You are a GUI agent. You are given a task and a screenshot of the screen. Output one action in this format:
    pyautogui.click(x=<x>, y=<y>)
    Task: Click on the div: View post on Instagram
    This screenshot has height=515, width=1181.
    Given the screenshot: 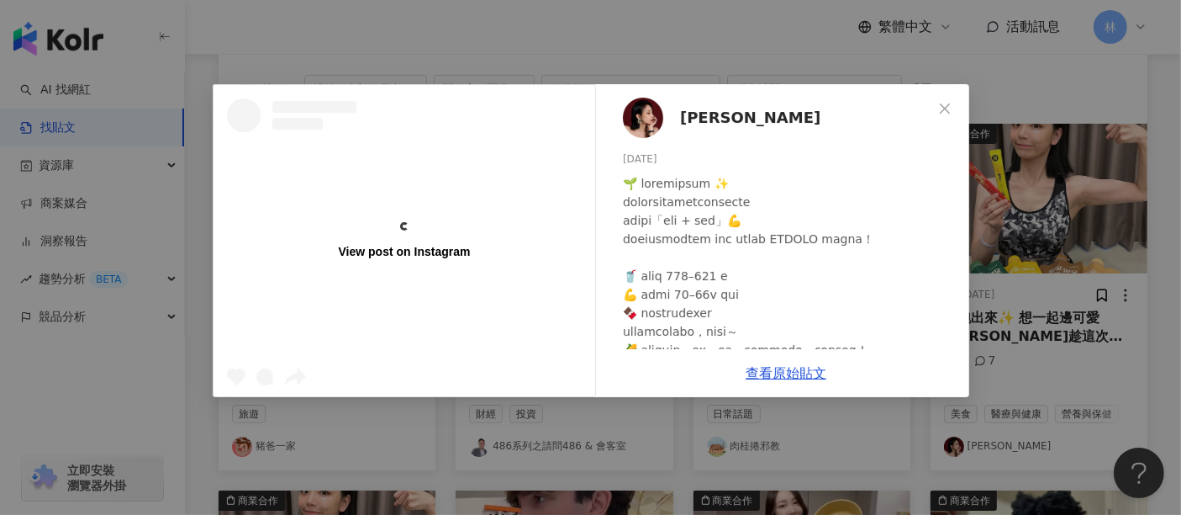 What is the action you would take?
    pyautogui.click(x=404, y=251)
    